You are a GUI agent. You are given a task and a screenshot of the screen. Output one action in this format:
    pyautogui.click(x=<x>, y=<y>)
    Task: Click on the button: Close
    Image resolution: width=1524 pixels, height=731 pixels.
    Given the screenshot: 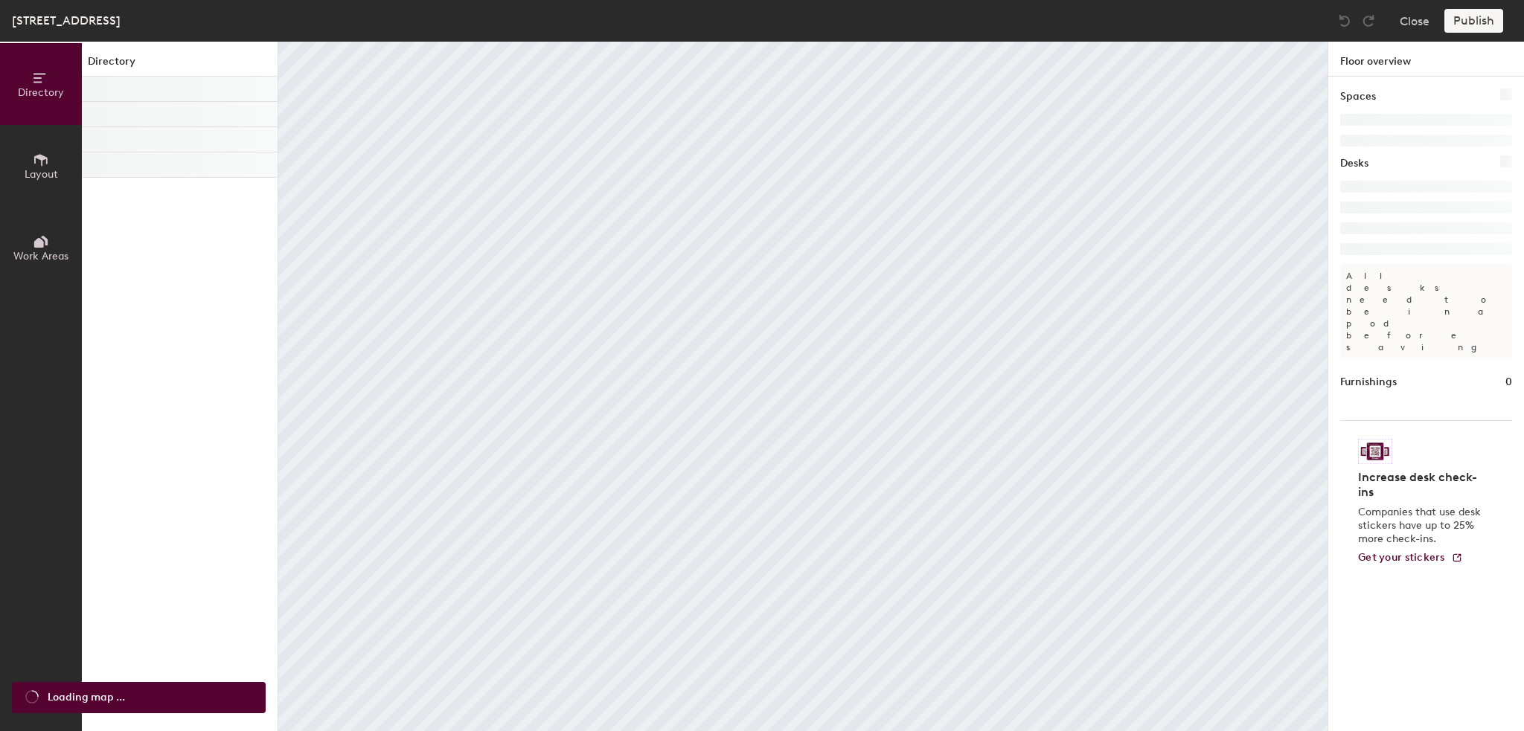 What is the action you would take?
    pyautogui.click(x=1414, y=21)
    